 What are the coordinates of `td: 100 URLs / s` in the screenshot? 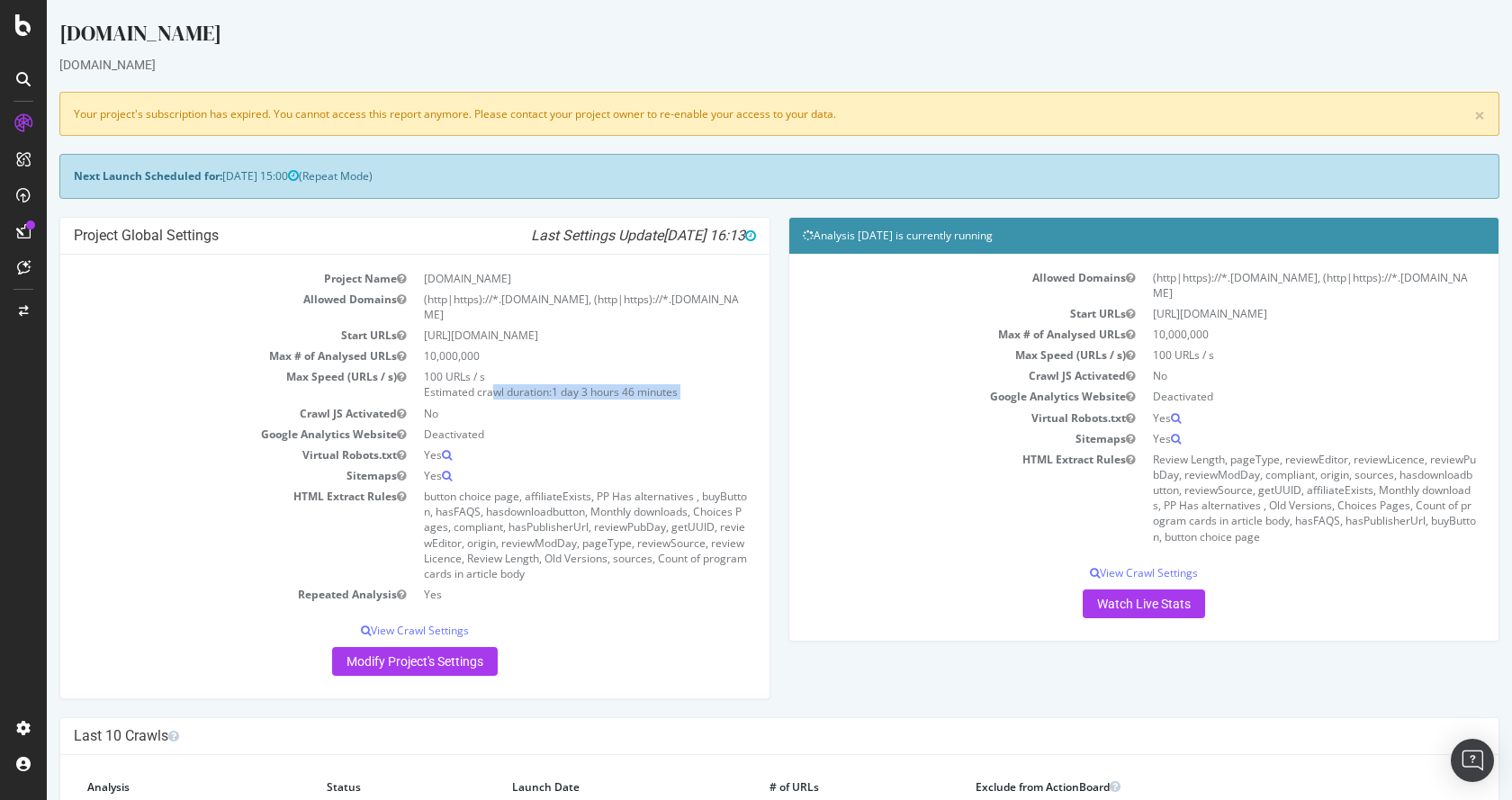 It's located at (1268, 354).